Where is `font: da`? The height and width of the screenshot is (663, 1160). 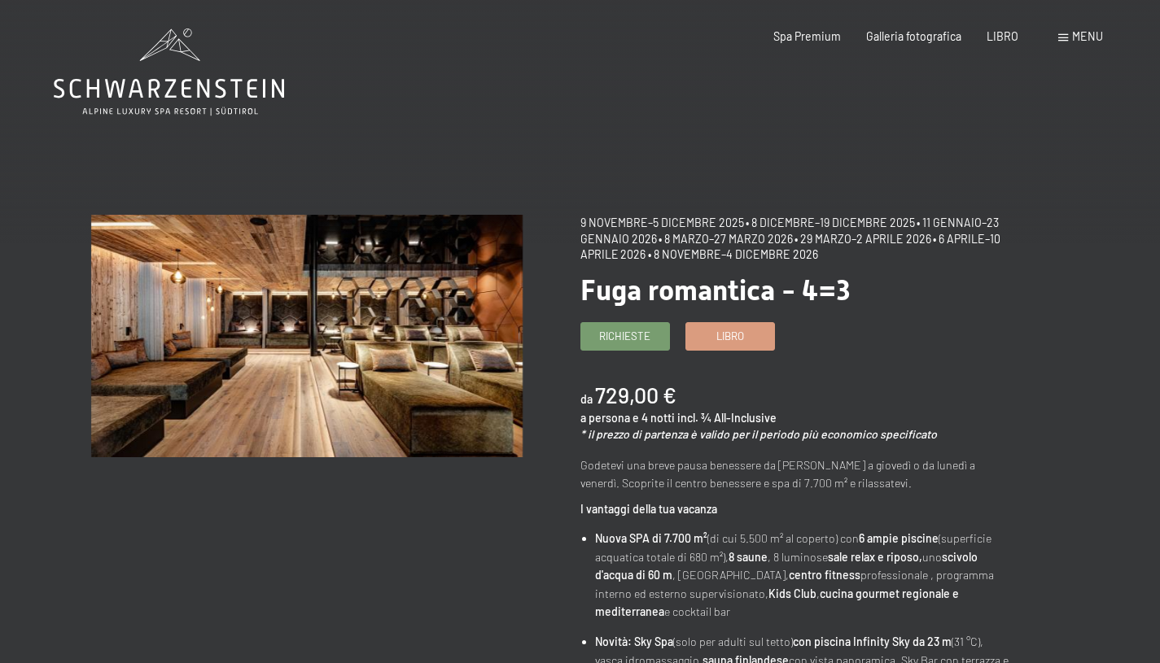 font: da is located at coordinates (586, 399).